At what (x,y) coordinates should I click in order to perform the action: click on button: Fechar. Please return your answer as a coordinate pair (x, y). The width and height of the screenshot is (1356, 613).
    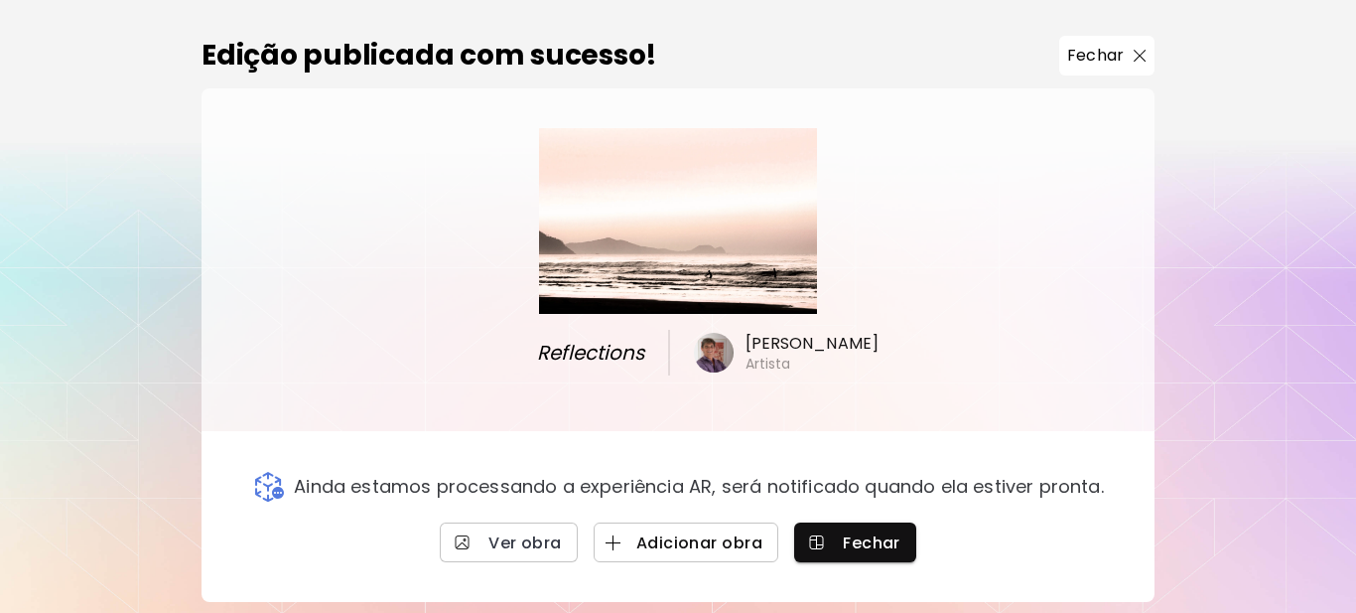
    Looking at the image, I should click on (855, 542).